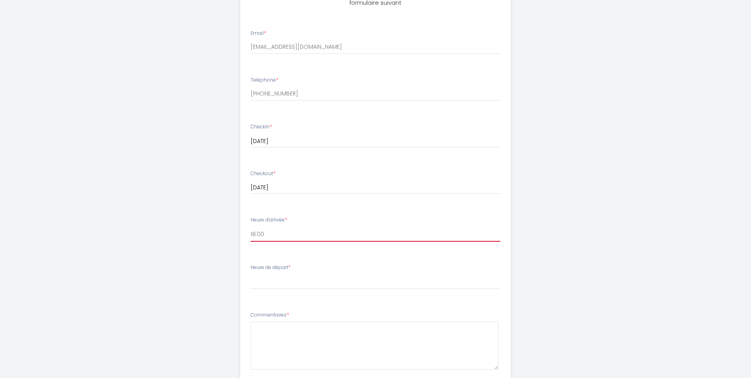 This screenshot has width=751, height=378. What do you see at coordinates (271, 267) in the screenshot?
I see `label: Heure de départ` at bounding box center [271, 267].